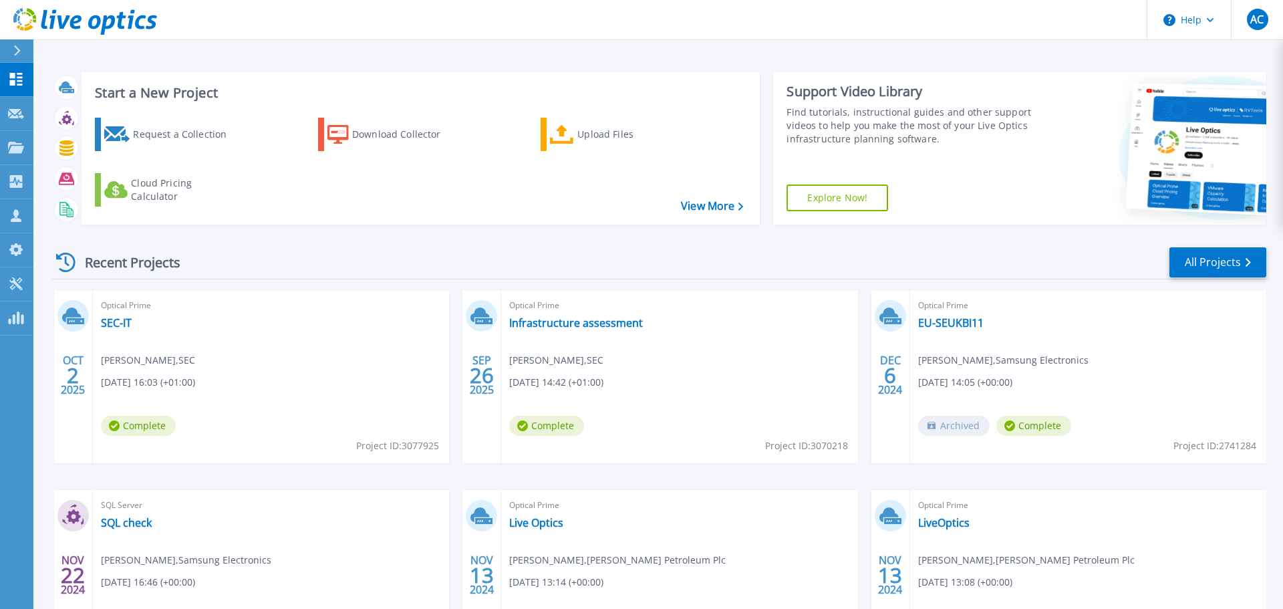 This screenshot has height=609, width=1283. Describe the element at coordinates (184, 190) in the screenshot. I see `div: Cloud Pricing Calculator` at that location.